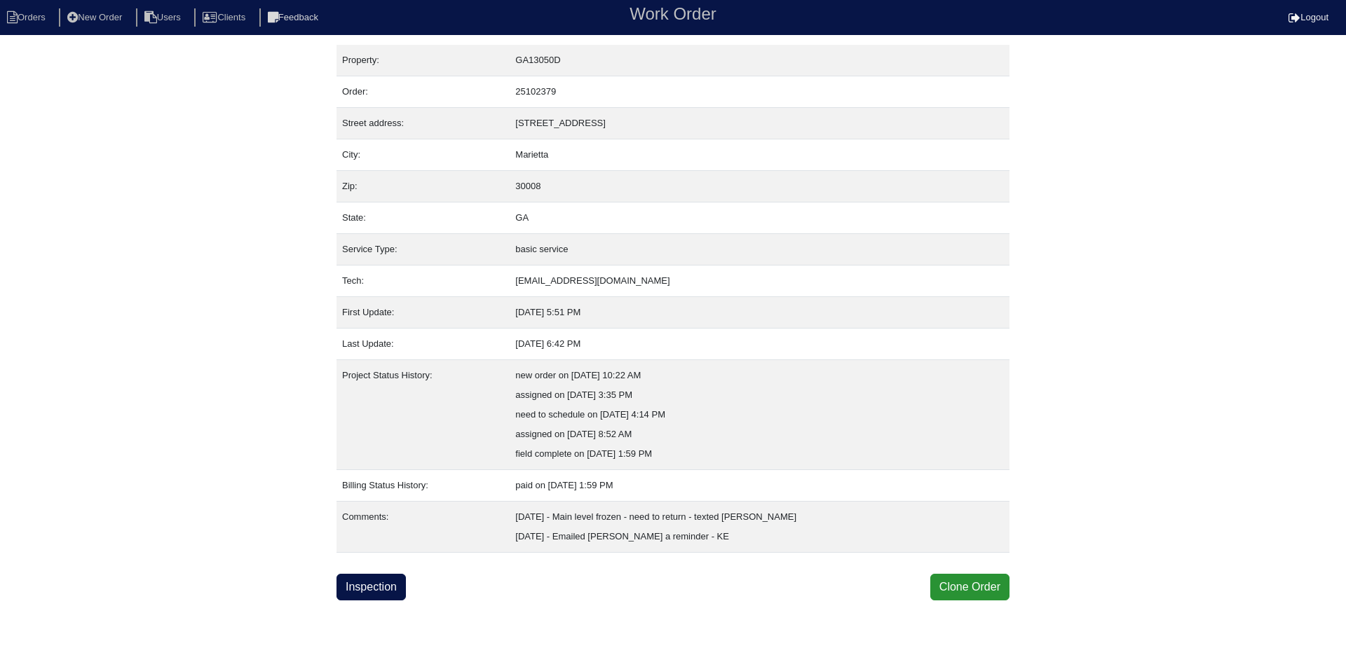  What do you see at coordinates (759, 218) in the screenshot?
I see `td: GA` at bounding box center [759, 218].